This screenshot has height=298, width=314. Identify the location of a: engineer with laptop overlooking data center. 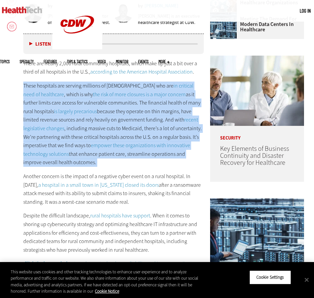
(257, 233).